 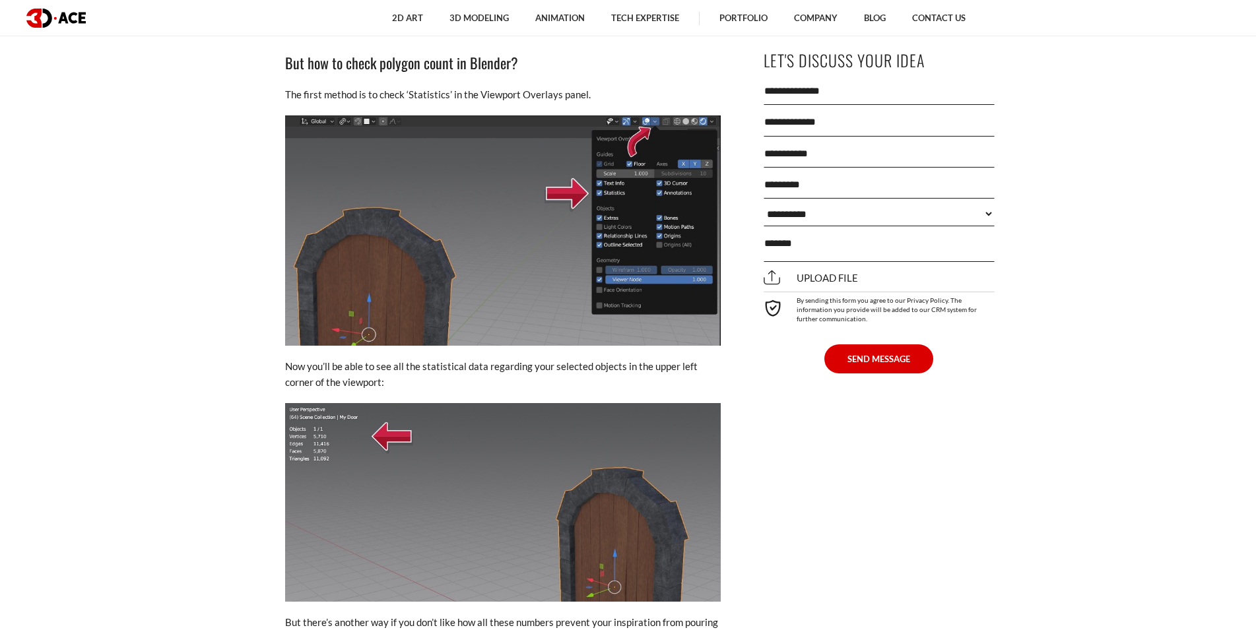 What do you see at coordinates (503, 63) in the screenshot?
I see `h3: But how to check polygon count in Blender?` at bounding box center [503, 63].